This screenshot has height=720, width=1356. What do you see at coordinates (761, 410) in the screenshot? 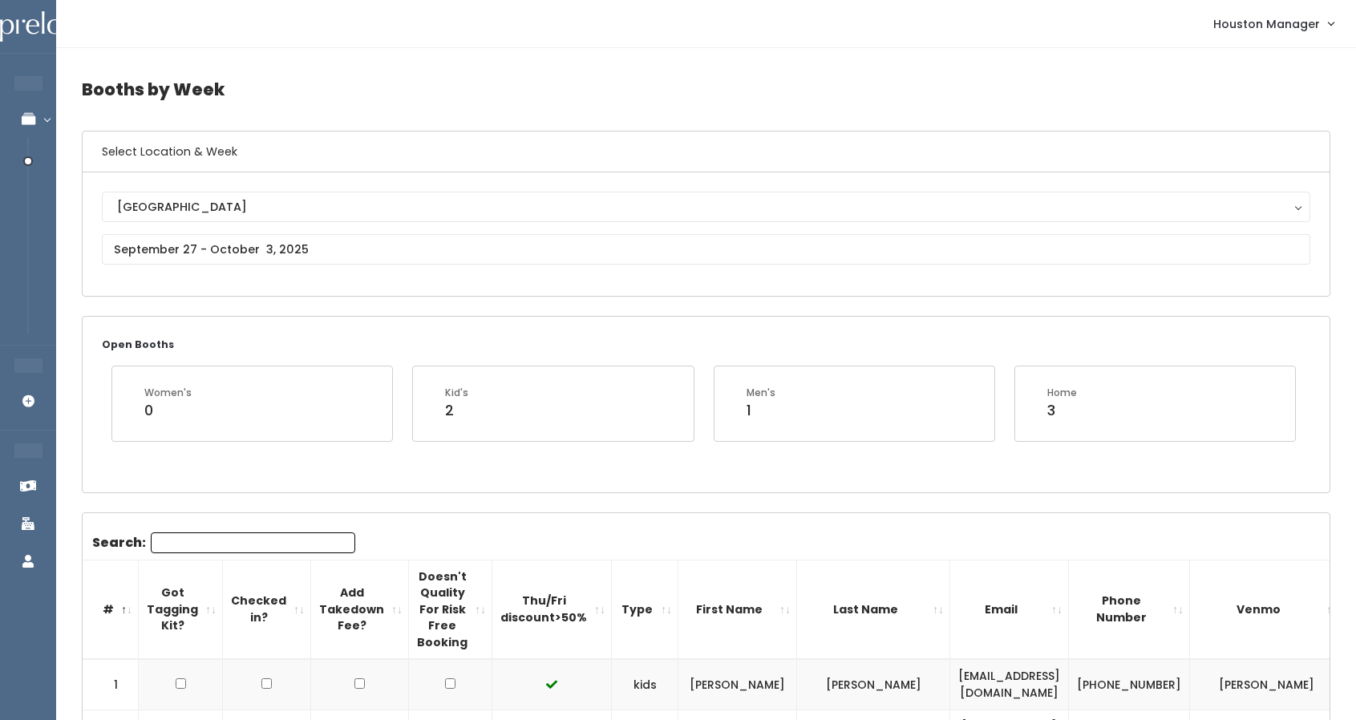
I see `div: 1` at bounding box center [761, 410].